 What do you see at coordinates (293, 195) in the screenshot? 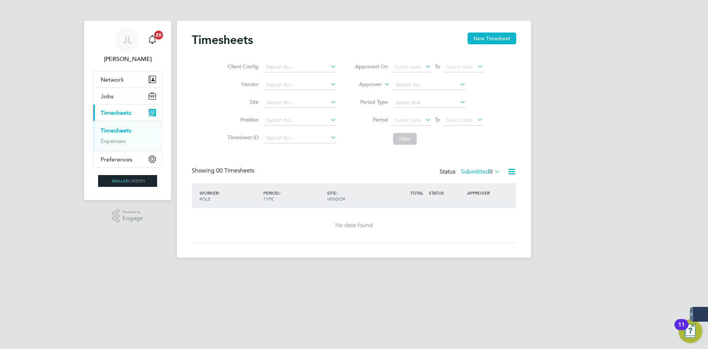
I see `div: PERIOD` at bounding box center [293, 195].